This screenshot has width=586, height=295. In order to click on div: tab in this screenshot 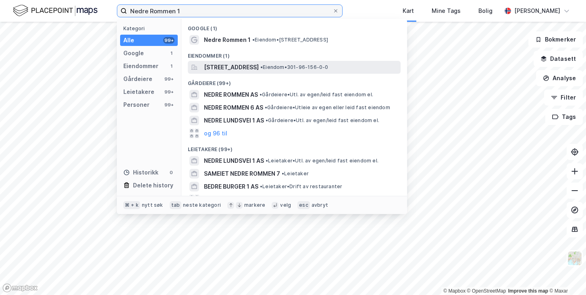, I will do `click(176, 205)`.